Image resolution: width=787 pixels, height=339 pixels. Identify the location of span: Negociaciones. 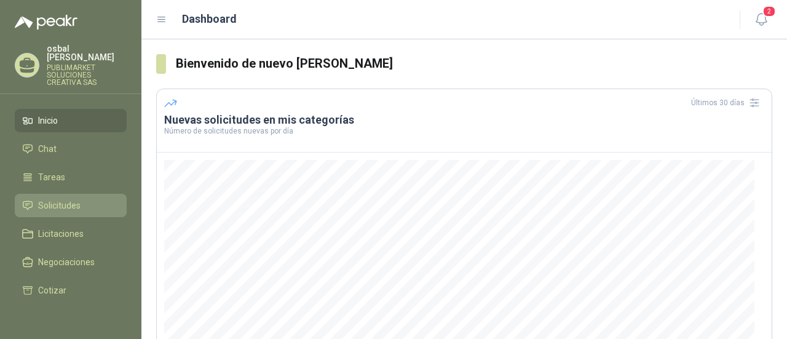
(66, 262).